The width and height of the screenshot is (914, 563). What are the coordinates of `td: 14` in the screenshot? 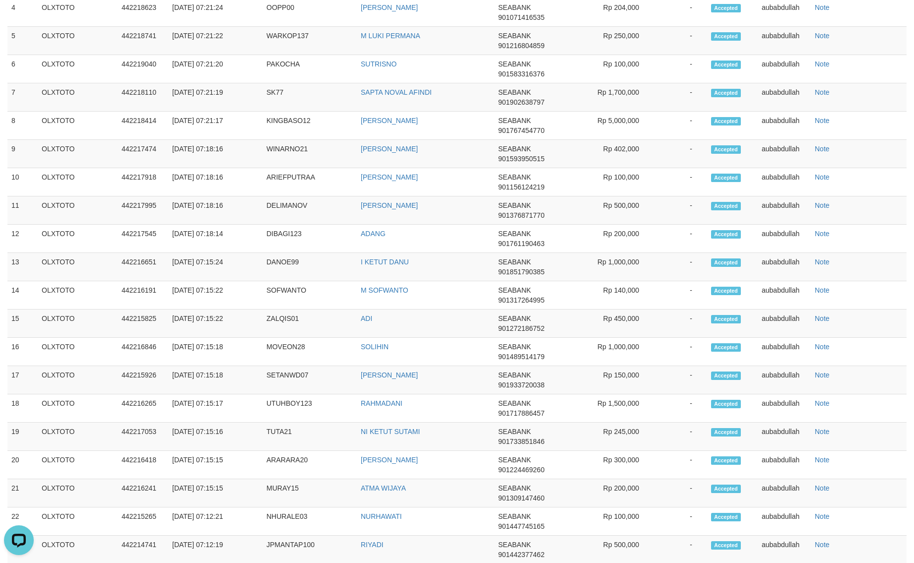 It's located at (22, 295).